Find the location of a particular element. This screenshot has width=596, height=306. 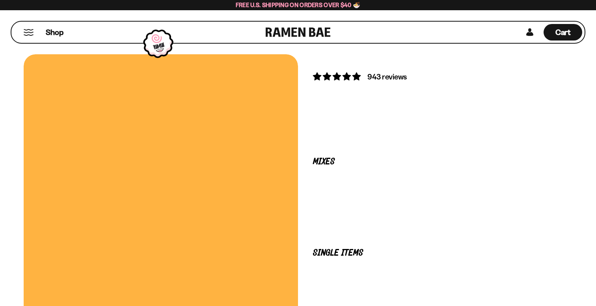

span: Cart is located at coordinates (563, 32).